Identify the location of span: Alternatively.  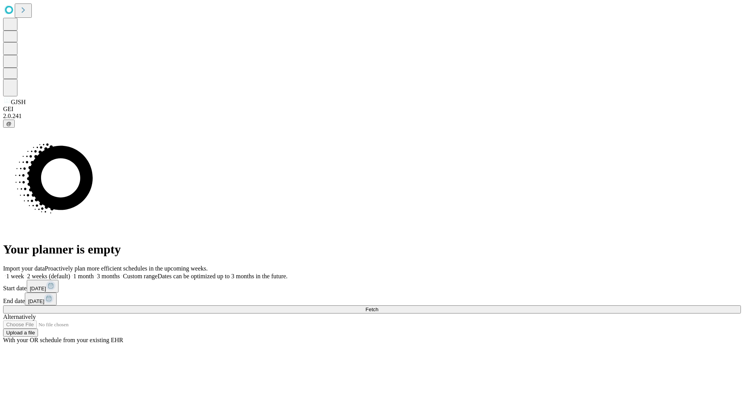
(19, 317).